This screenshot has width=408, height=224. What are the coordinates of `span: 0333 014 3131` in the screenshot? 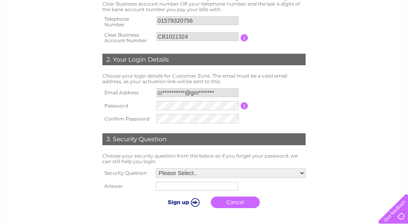 It's located at (285, 9).